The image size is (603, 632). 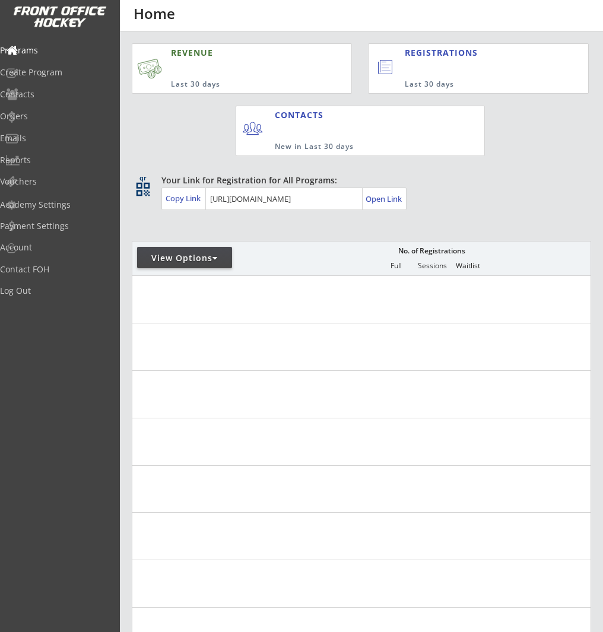 What do you see at coordinates (470, 53) in the screenshot?
I see `div: REGISTRATIONS` at bounding box center [470, 53].